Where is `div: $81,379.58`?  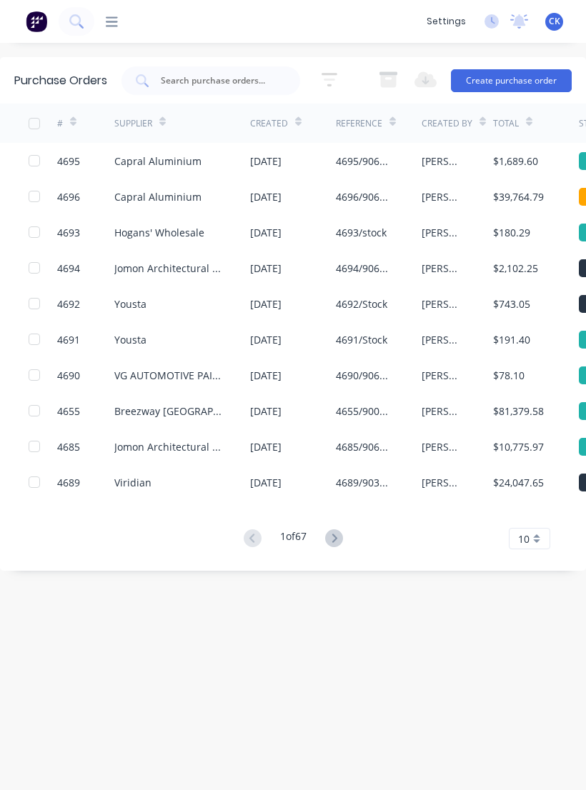
div: $81,379.58 is located at coordinates (518, 411).